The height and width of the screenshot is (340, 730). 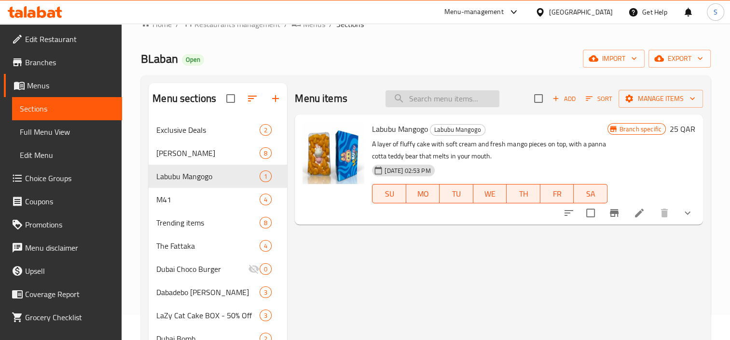 I want to click on button: export, so click(x=679, y=58).